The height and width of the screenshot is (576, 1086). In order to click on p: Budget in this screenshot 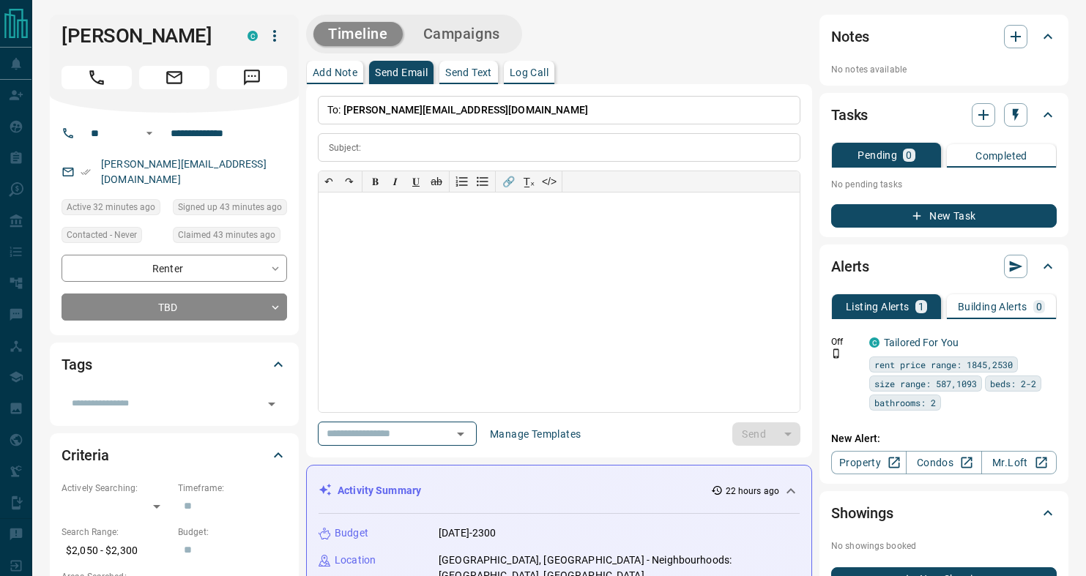, I will do `click(352, 533)`.